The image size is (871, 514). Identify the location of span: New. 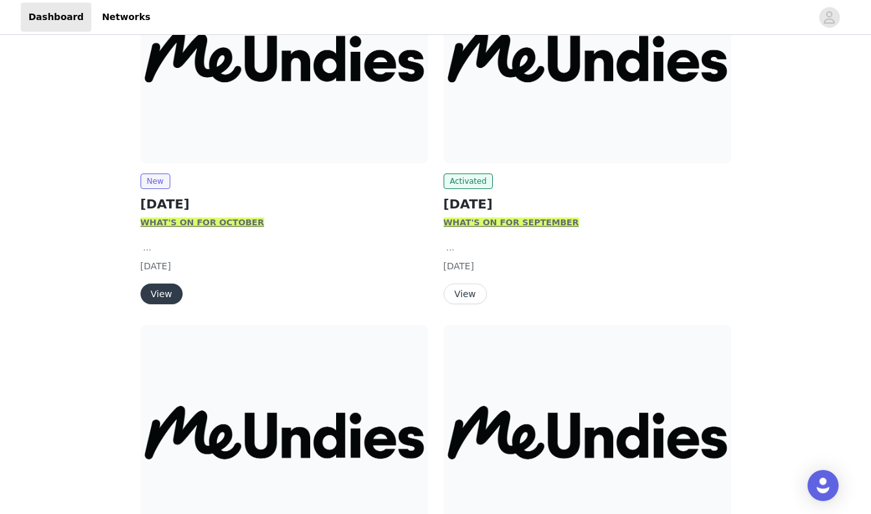
(155, 181).